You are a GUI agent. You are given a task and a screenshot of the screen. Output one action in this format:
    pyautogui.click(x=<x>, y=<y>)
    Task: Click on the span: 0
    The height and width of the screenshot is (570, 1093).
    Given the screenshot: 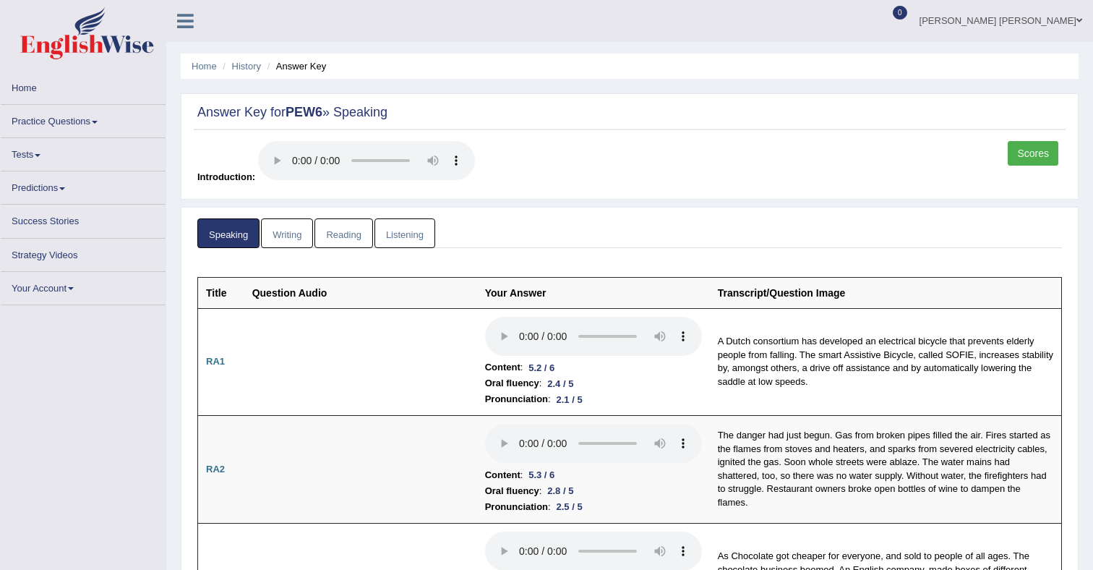 What is the action you would take?
    pyautogui.click(x=900, y=12)
    